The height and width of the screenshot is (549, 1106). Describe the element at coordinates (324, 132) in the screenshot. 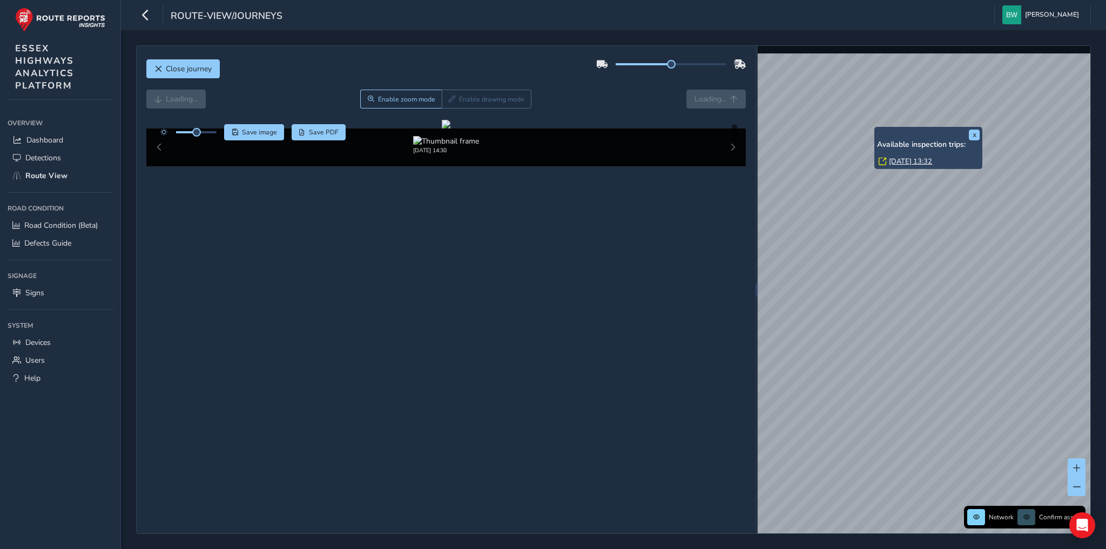

I see `span: Save PDF` at that location.